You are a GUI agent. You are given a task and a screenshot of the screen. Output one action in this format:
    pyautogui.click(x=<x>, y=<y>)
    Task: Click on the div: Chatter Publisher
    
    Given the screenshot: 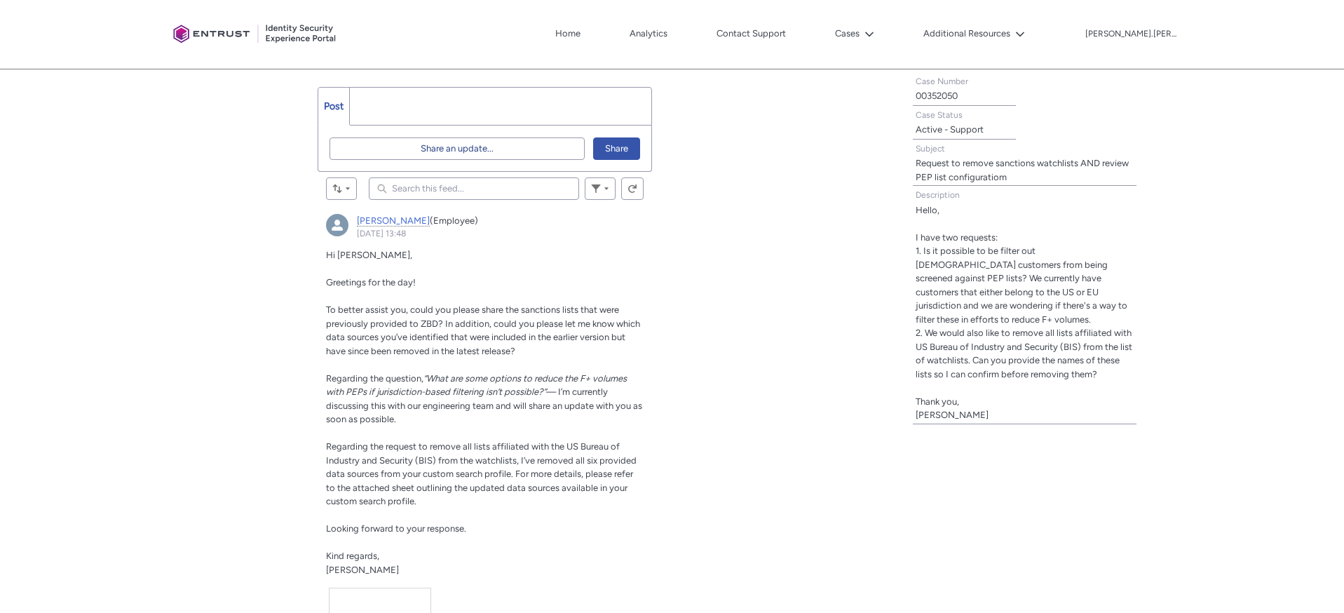 What is the action you would take?
    pyautogui.click(x=484, y=129)
    